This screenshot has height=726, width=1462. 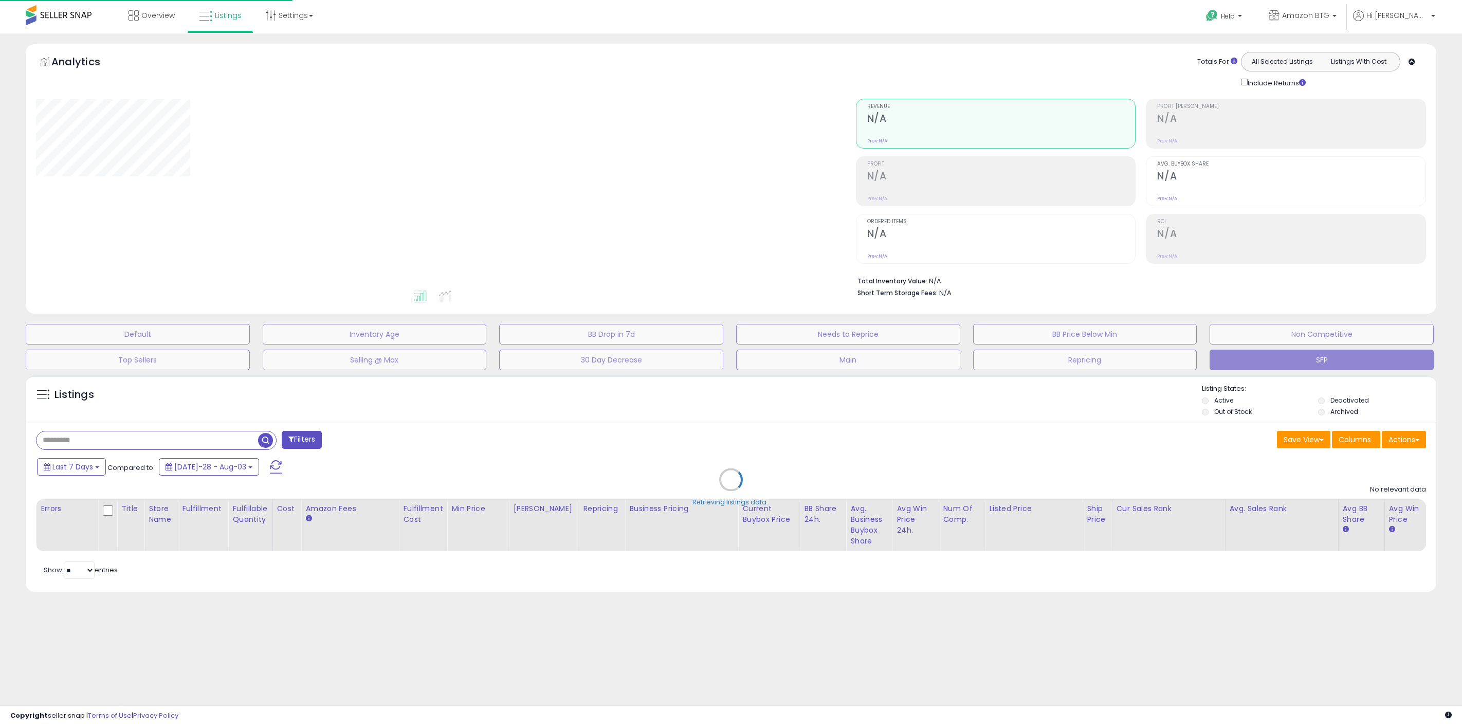 What do you see at coordinates (228, 15) in the screenshot?
I see `span: Listings` at bounding box center [228, 15].